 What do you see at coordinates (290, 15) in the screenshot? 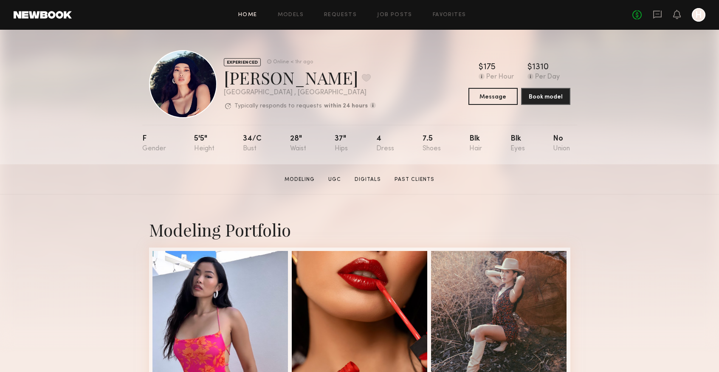
I see `a: Models` at bounding box center [290, 15].